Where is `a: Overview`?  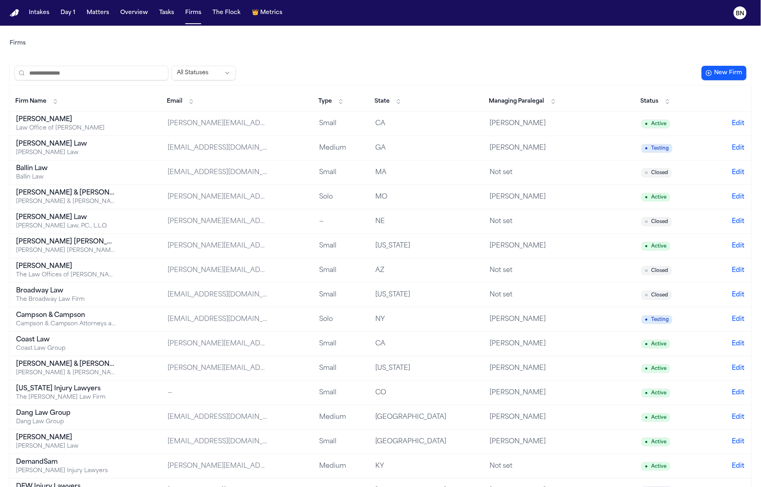 a: Overview is located at coordinates (134, 13).